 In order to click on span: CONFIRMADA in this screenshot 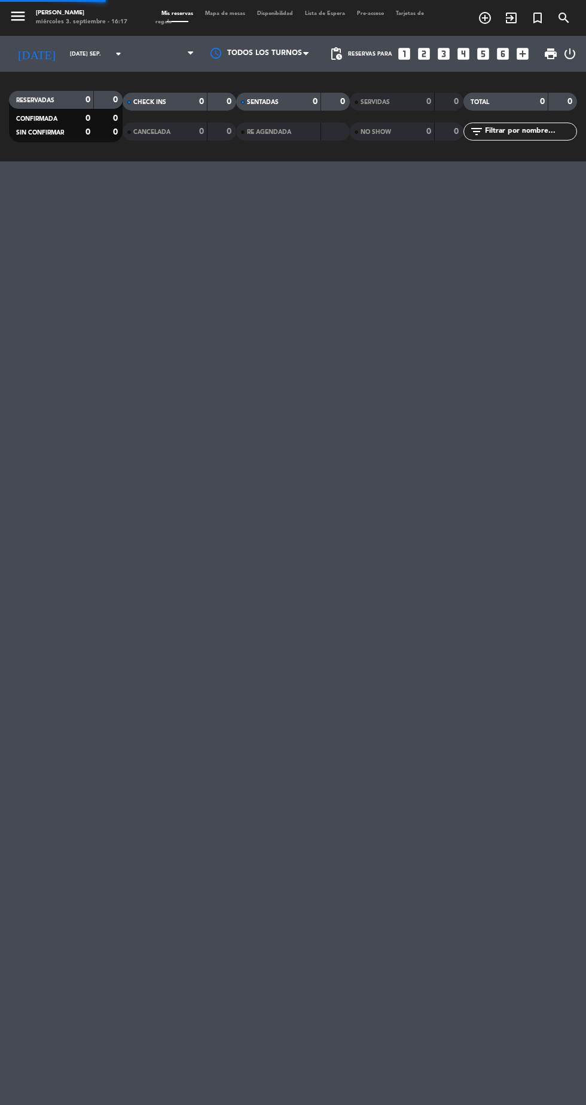, I will do `click(36, 119)`.